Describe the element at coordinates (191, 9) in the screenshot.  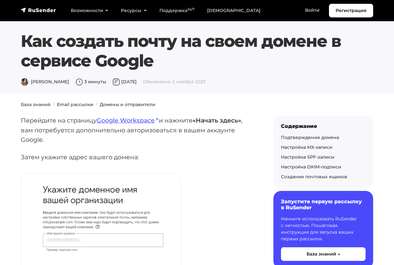
I see `sup: 24/7` at that location.